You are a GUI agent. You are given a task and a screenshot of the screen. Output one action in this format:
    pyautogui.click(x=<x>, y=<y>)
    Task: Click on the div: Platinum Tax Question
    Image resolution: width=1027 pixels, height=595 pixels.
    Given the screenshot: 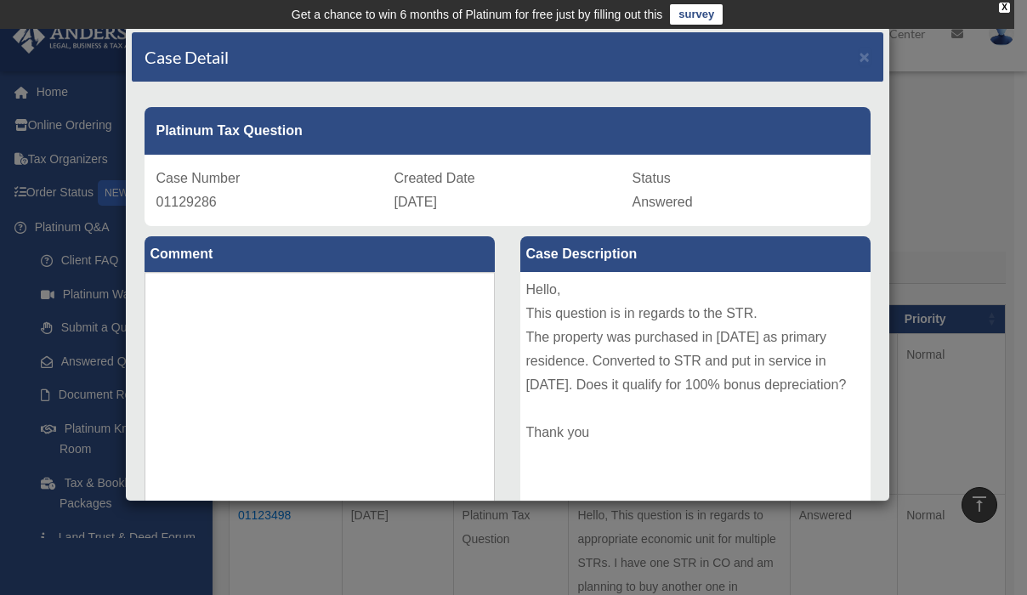 What is the action you would take?
    pyautogui.click(x=508, y=131)
    